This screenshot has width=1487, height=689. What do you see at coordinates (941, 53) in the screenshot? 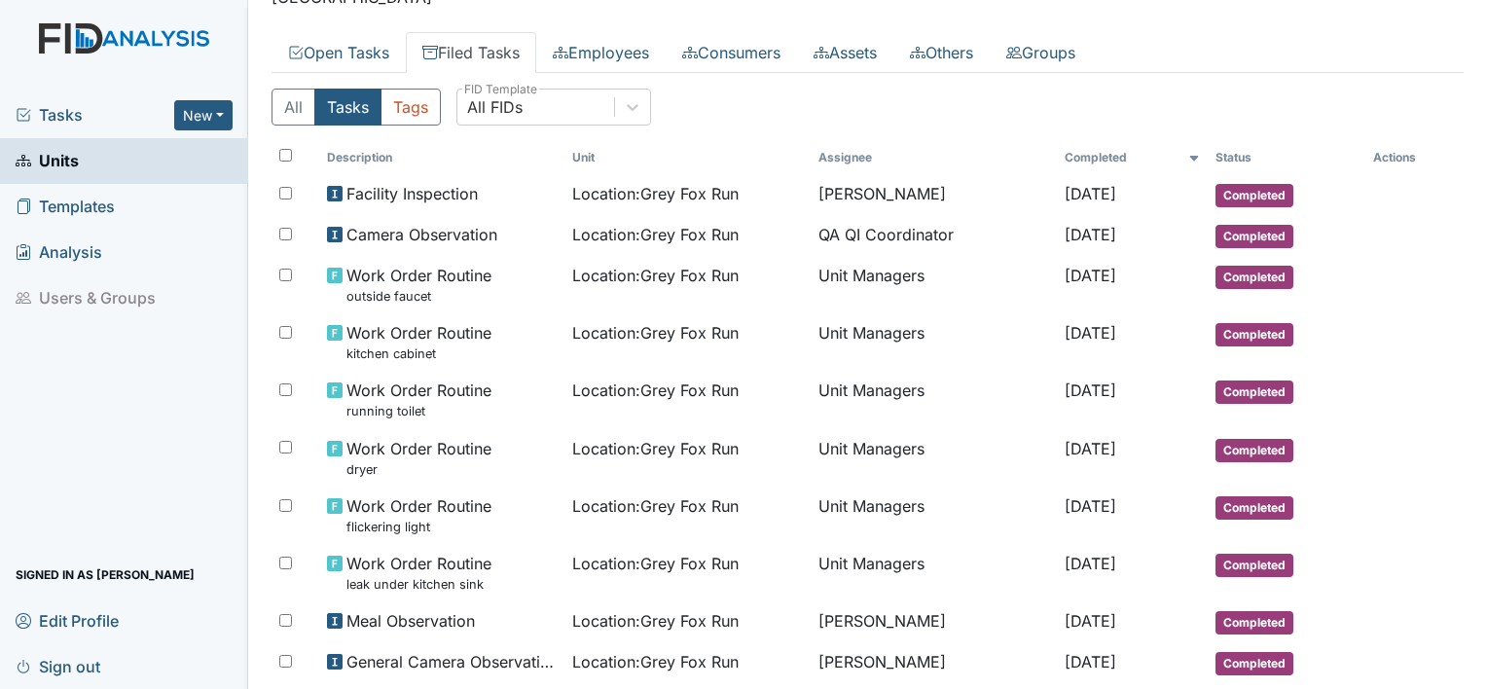
I see `a: Others` at bounding box center [941, 53].